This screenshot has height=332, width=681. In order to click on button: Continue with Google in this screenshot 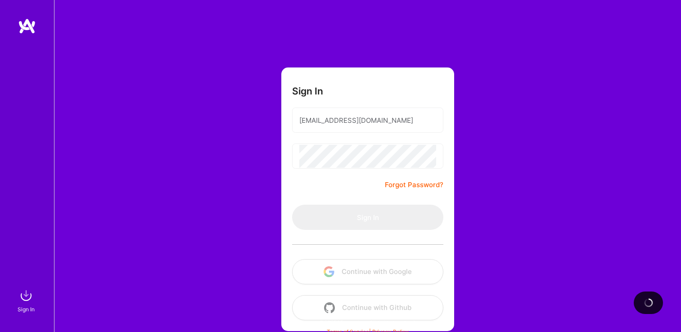, I will do `click(368, 272)`.